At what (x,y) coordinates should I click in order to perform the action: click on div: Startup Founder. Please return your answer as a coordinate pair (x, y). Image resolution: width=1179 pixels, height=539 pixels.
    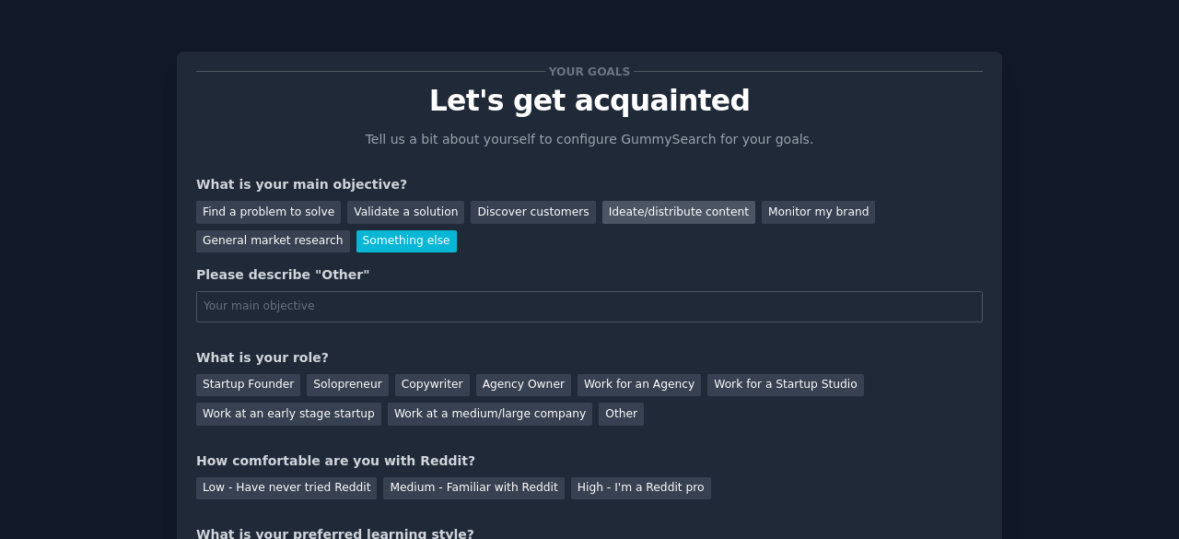
    Looking at the image, I should click on (248, 385).